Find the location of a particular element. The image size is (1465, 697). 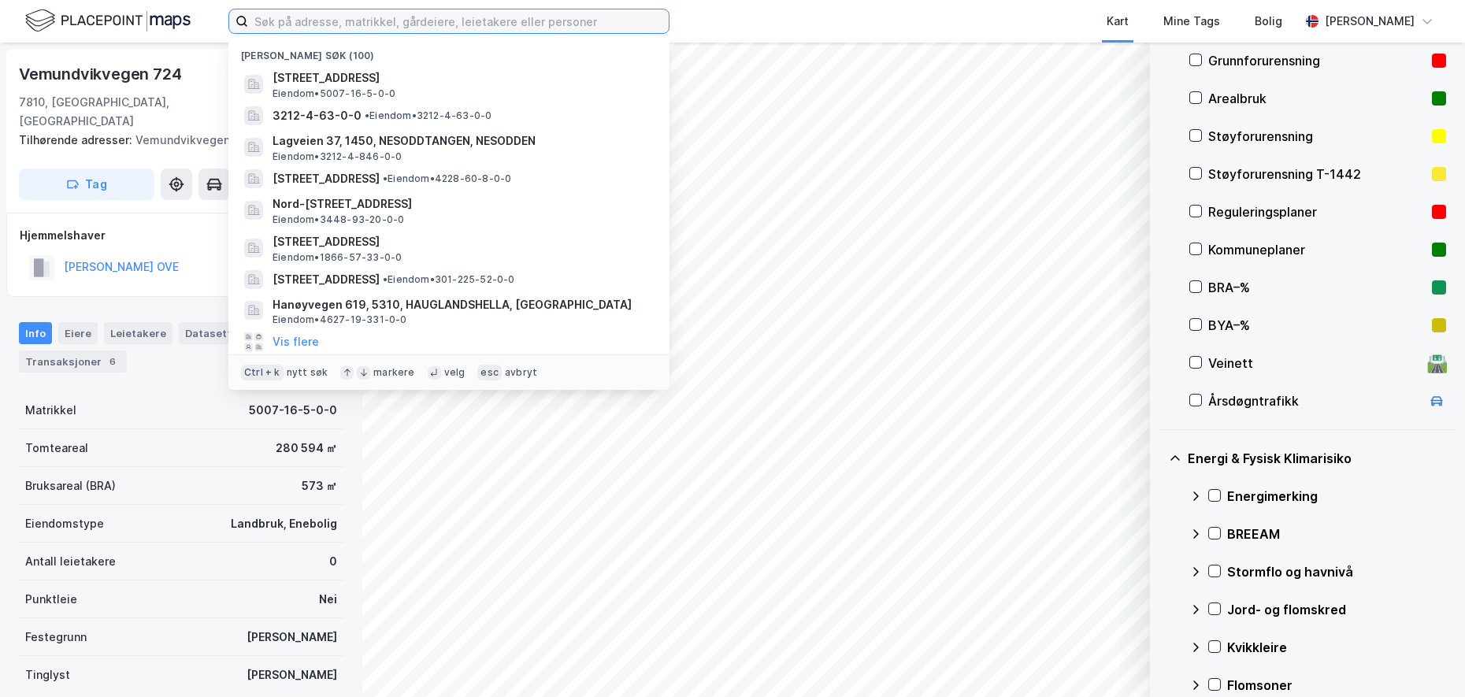

span: Eiendom • 1866-57-33-0-0 is located at coordinates (337, 258).